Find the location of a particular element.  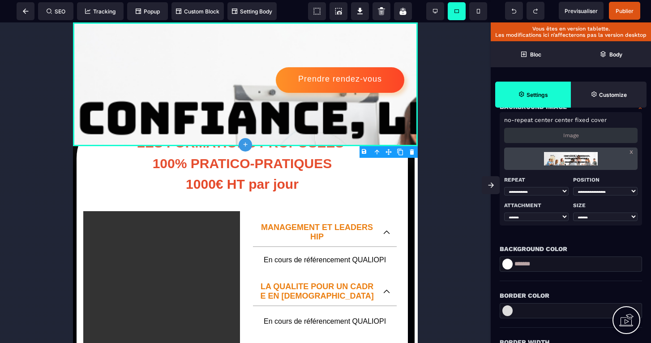

strong: Body is located at coordinates (616, 54).